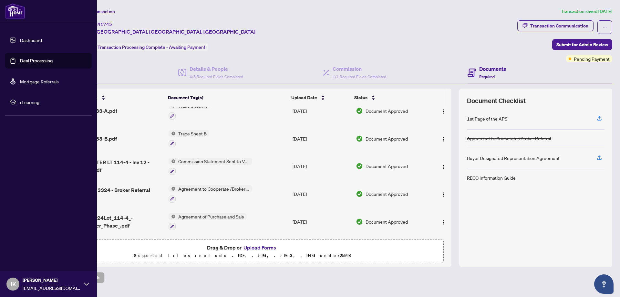 Image resolution: width=620 pixels, height=297 pixels. What do you see at coordinates (493, 69) in the screenshot?
I see `h4: Documents` at bounding box center [493, 69].